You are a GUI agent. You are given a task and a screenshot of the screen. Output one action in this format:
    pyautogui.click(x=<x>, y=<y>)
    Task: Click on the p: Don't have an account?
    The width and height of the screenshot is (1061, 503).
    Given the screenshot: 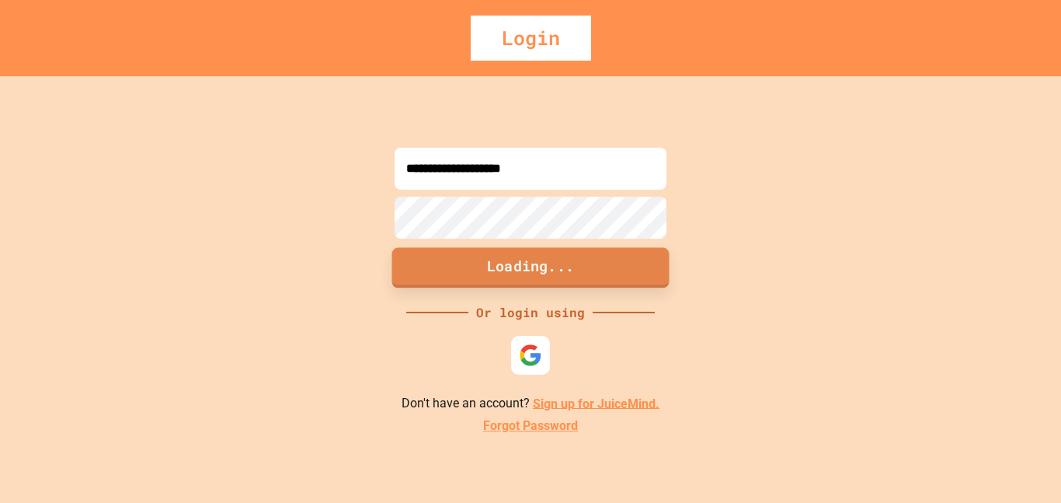 What is the action you would take?
    pyautogui.click(x=531, y=403)
    